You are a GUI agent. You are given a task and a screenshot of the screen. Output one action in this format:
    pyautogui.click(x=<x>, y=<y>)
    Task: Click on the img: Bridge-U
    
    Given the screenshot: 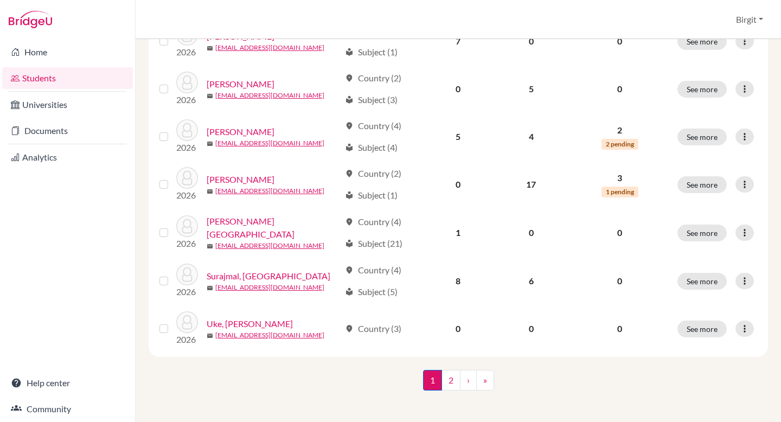 What is the action you would take?
    pyautogui.click(x=30, y=20)
    